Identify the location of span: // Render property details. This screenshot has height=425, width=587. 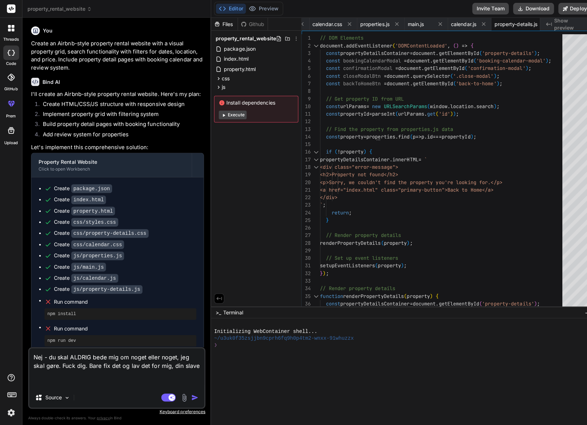
(353, 285).